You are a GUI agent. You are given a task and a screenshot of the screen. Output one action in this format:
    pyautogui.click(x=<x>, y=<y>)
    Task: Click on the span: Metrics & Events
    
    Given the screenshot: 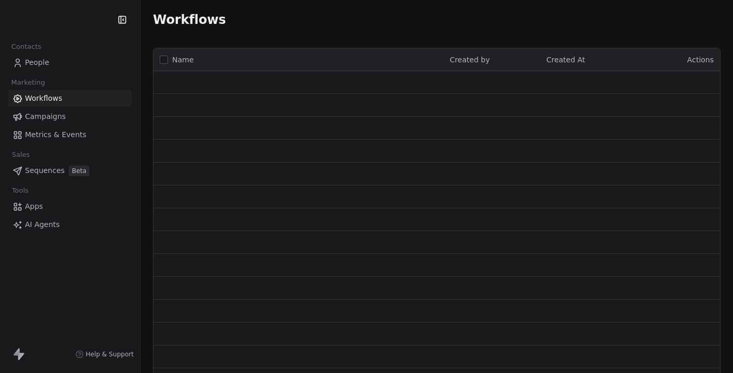 What is the action you would take?
    pyautogui.click(x=56, y=135)
    